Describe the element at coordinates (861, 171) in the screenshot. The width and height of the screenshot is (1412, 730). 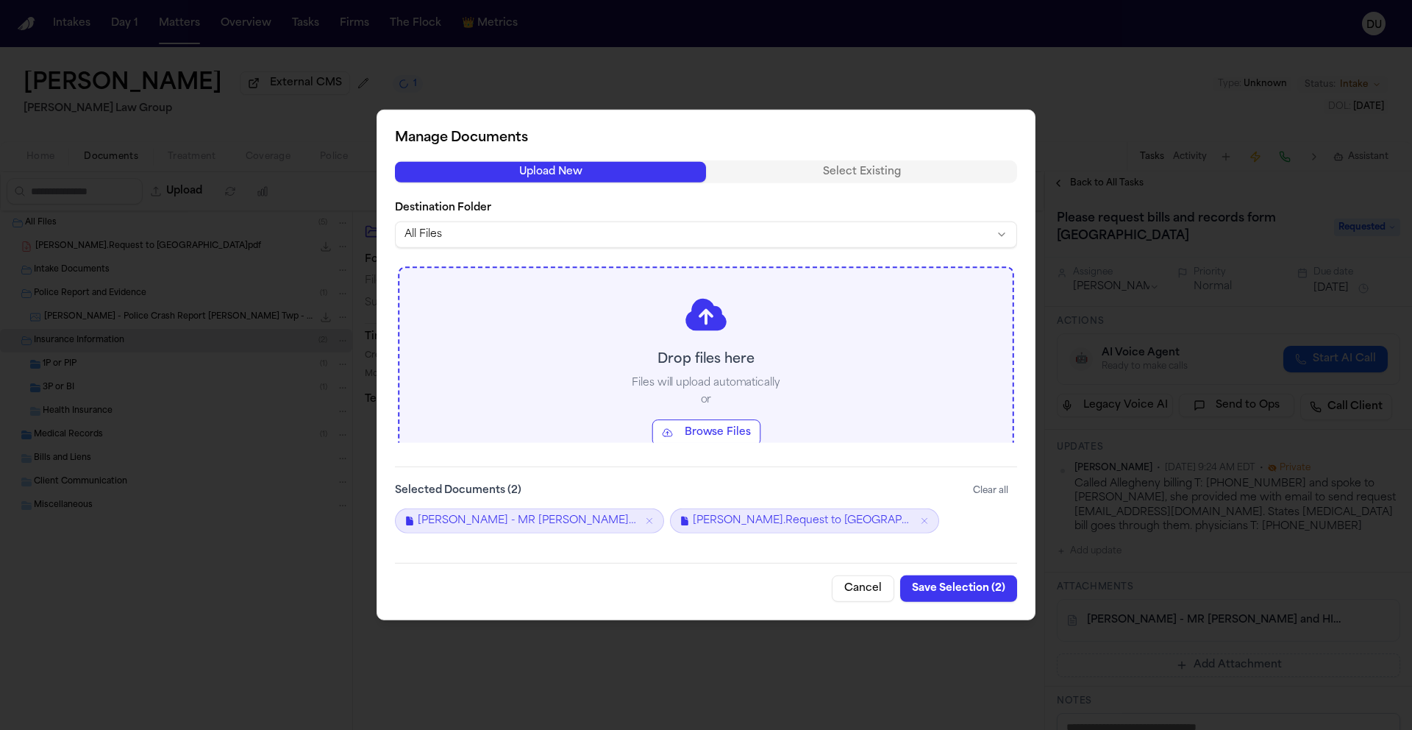
I see `button: Select Existing` at that location.